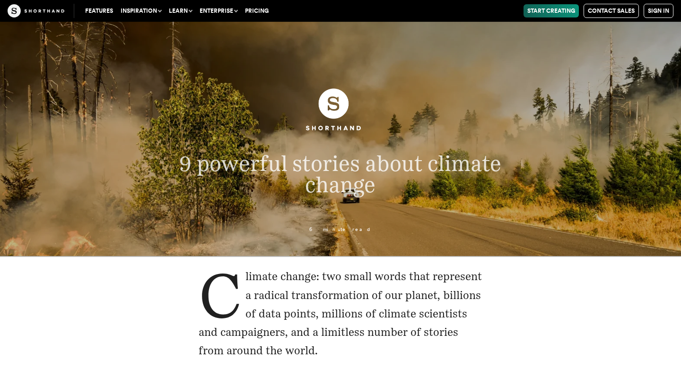 The width and height of the screenshot is (681, 368). Describe the element at coordinates (551, 11) in the screenshot. I see `a: Start Creating` at that location.